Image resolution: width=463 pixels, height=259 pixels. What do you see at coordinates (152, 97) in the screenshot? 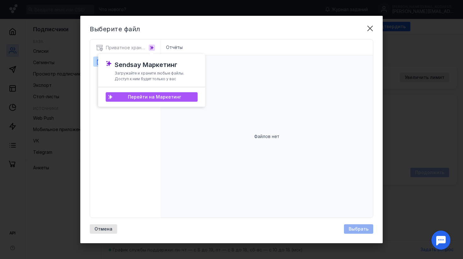
I see `a: Перейти на Маркетинг` at bounding box center [152, 97].